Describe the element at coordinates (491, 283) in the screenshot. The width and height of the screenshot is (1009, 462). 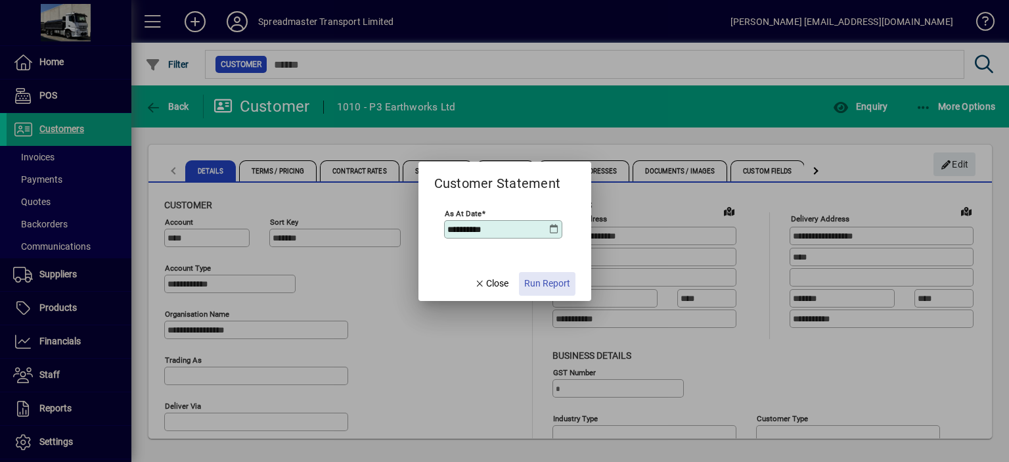
I see `span: Close` at that location.